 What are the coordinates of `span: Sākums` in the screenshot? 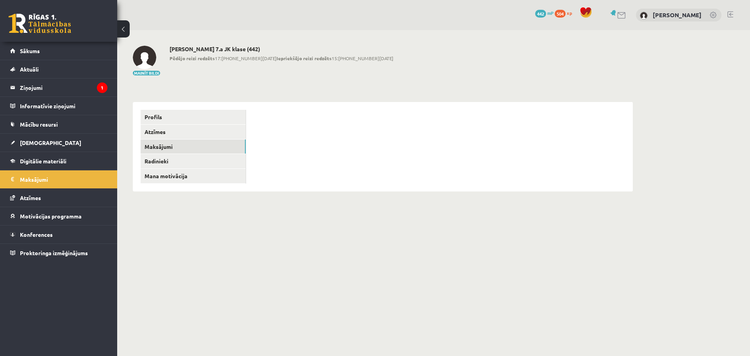 It's located at (30, 51).